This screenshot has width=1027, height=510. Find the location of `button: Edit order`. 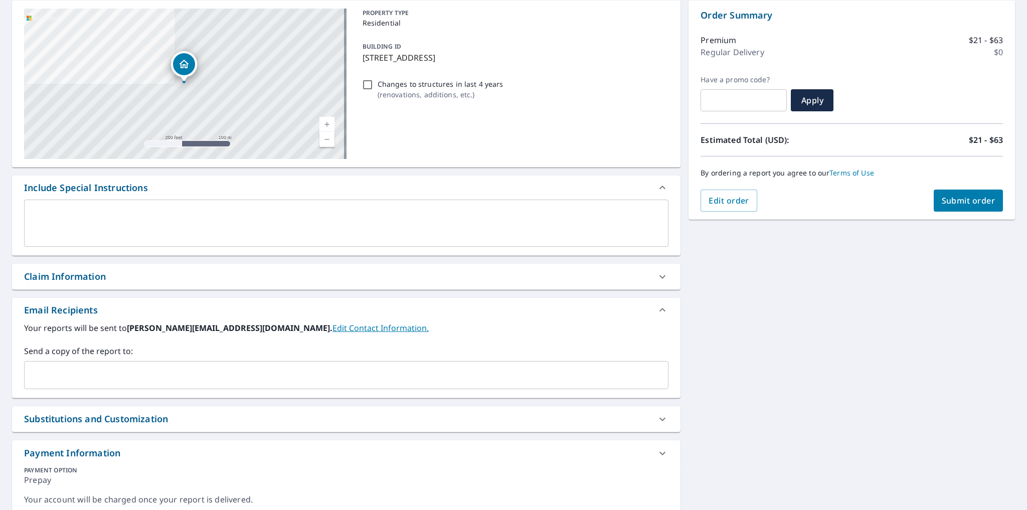

button: Edit order is located at coordinates (728, 201).